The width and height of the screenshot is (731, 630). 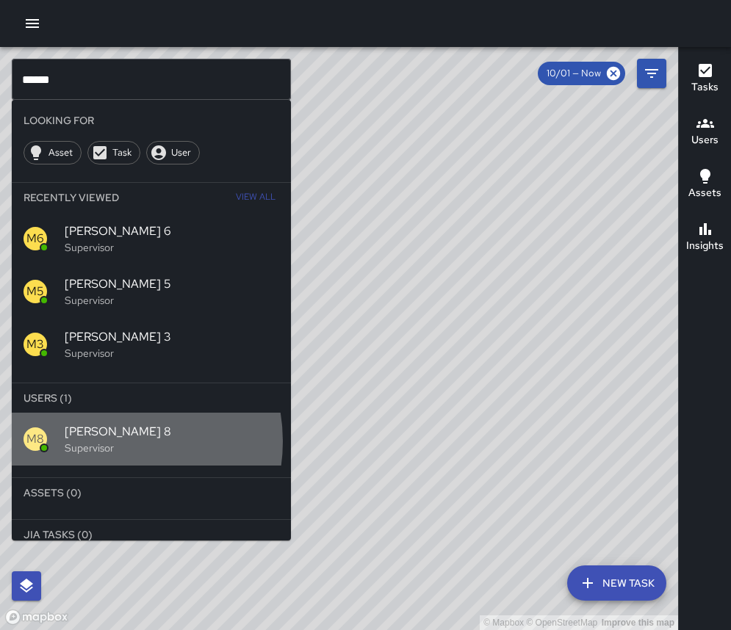 I want to click on p: M8, so click(x=35, y=439).